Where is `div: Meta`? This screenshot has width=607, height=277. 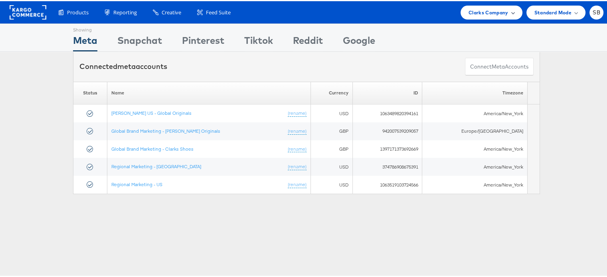 div: Meta is located at coordinates (85, 41).